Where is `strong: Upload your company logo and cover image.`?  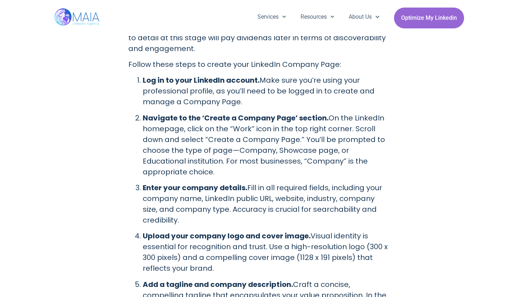
strong: Upload your company logo and cover image. is located at coordinates (226, 236).